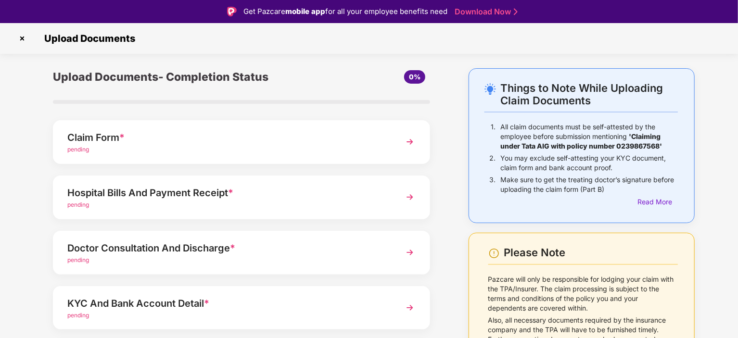  Describe the element at coordinates (345, 12) in the screenshot. I see `div: Get Pazcare for all your employee benefits need` at that location.